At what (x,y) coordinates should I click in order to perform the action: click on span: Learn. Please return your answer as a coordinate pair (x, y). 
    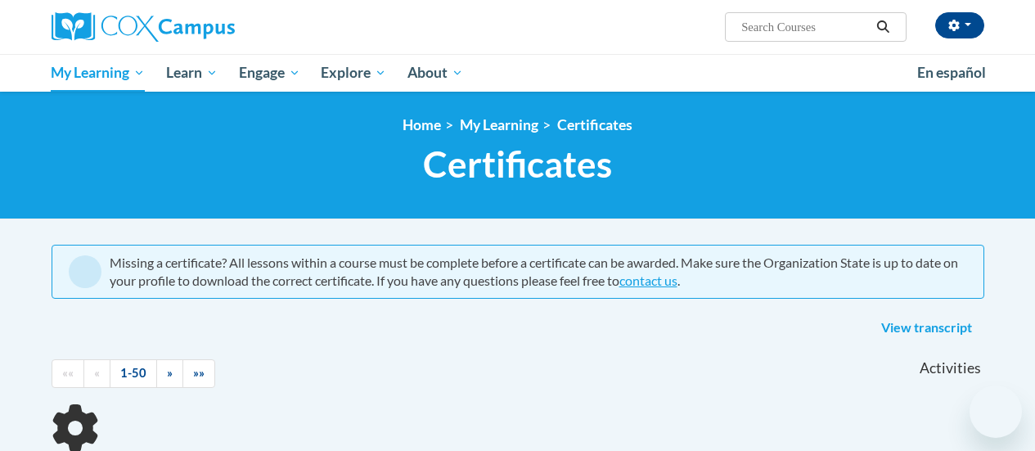
    Looking at the image, I should click on (191, 73).